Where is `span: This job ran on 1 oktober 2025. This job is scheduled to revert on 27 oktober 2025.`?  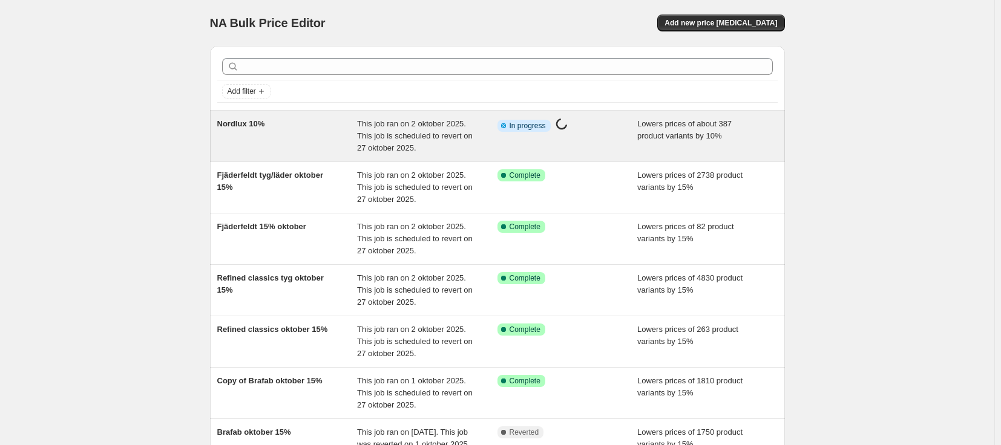 span: This job ran on 1 oktober 2025. This job is scheduled to revert on 27 oktober 2025. is located at coordinates (415, 393).